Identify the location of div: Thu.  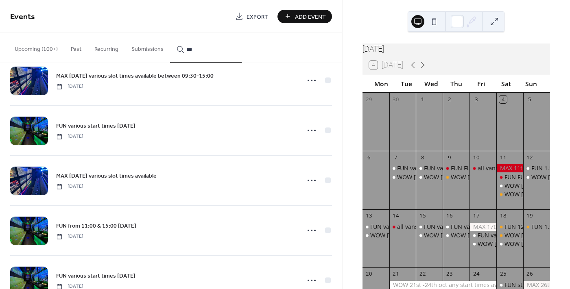
(456, 84).